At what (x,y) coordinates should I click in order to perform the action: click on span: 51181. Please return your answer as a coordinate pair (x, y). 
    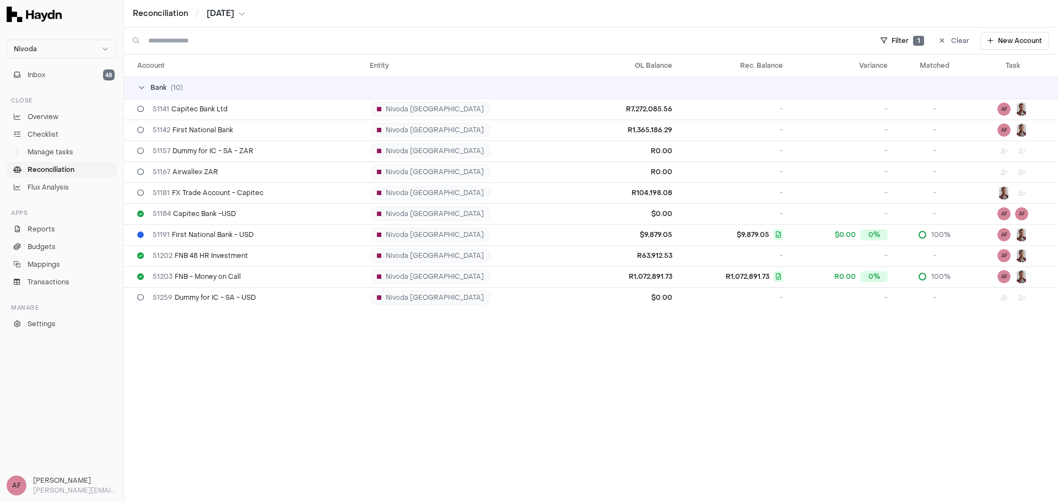
    Looking at the image, I should click on (161, 193).